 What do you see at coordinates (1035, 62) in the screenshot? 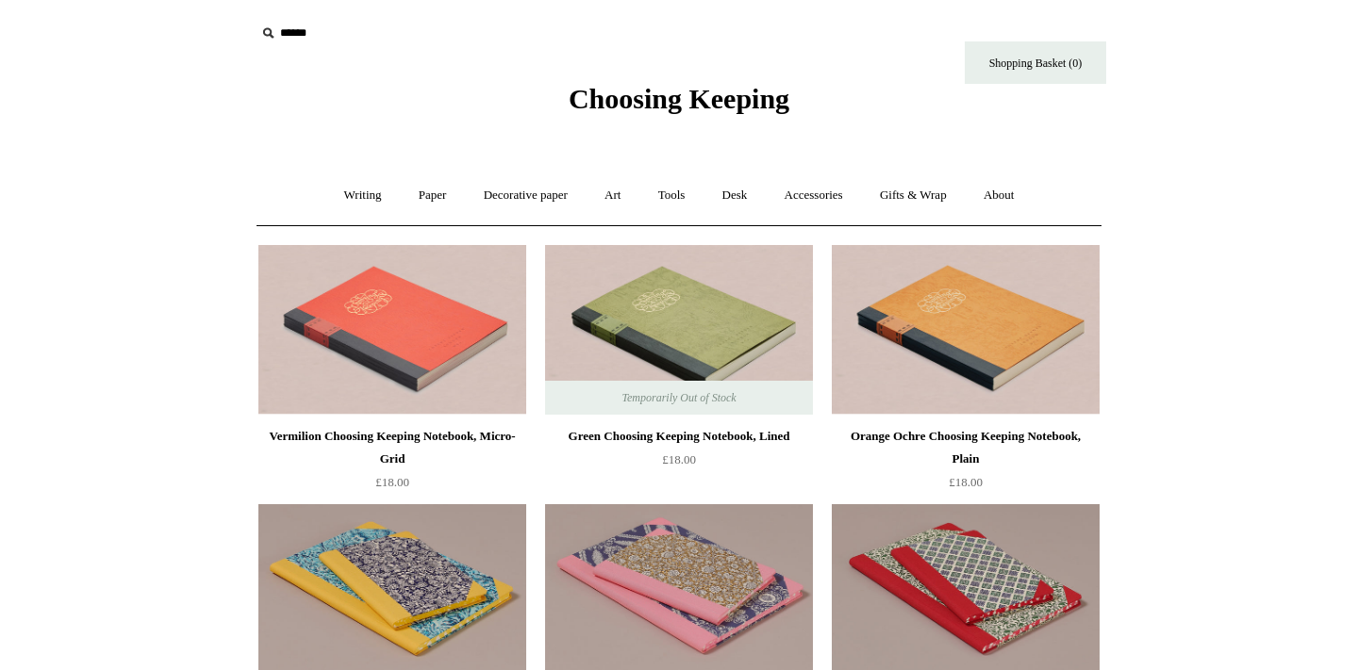
I see `a: Shopping Basket (0)` at bounding box center [1035, 62].